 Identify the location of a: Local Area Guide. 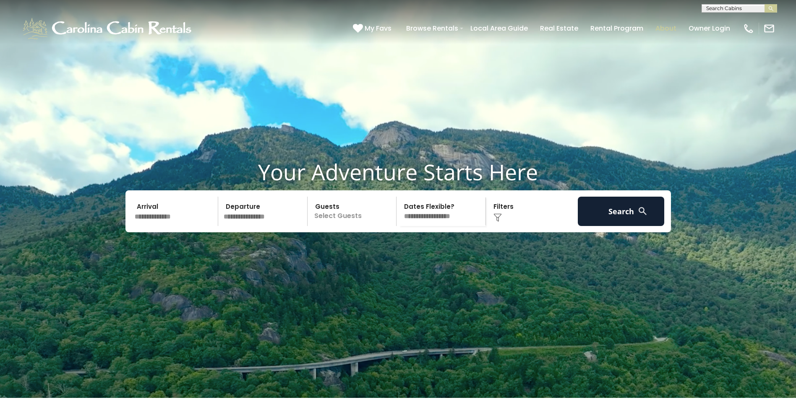
(499, 28).